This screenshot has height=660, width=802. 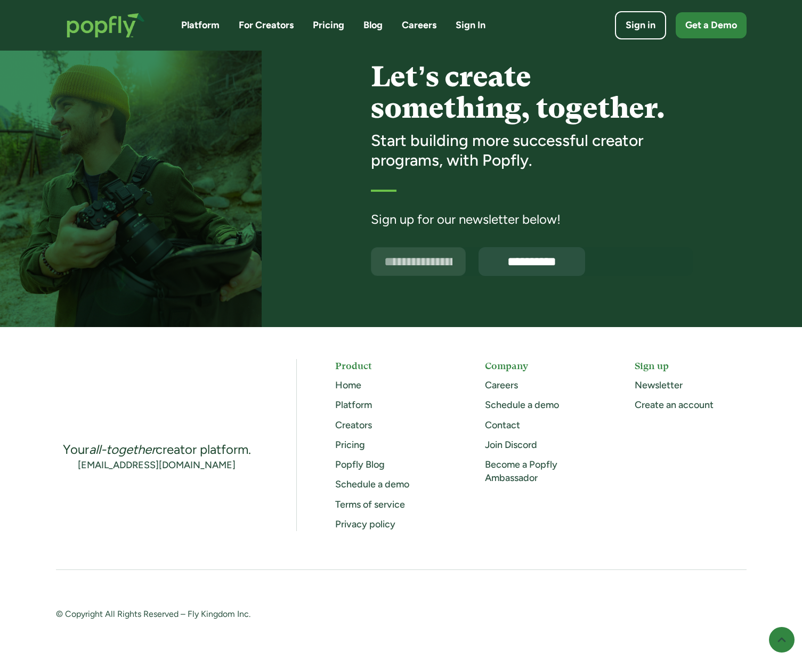 What do you see at coordinates (690, 365) in the screenshot?
I see `h5: Sign up` at bounding box center [690, 365].